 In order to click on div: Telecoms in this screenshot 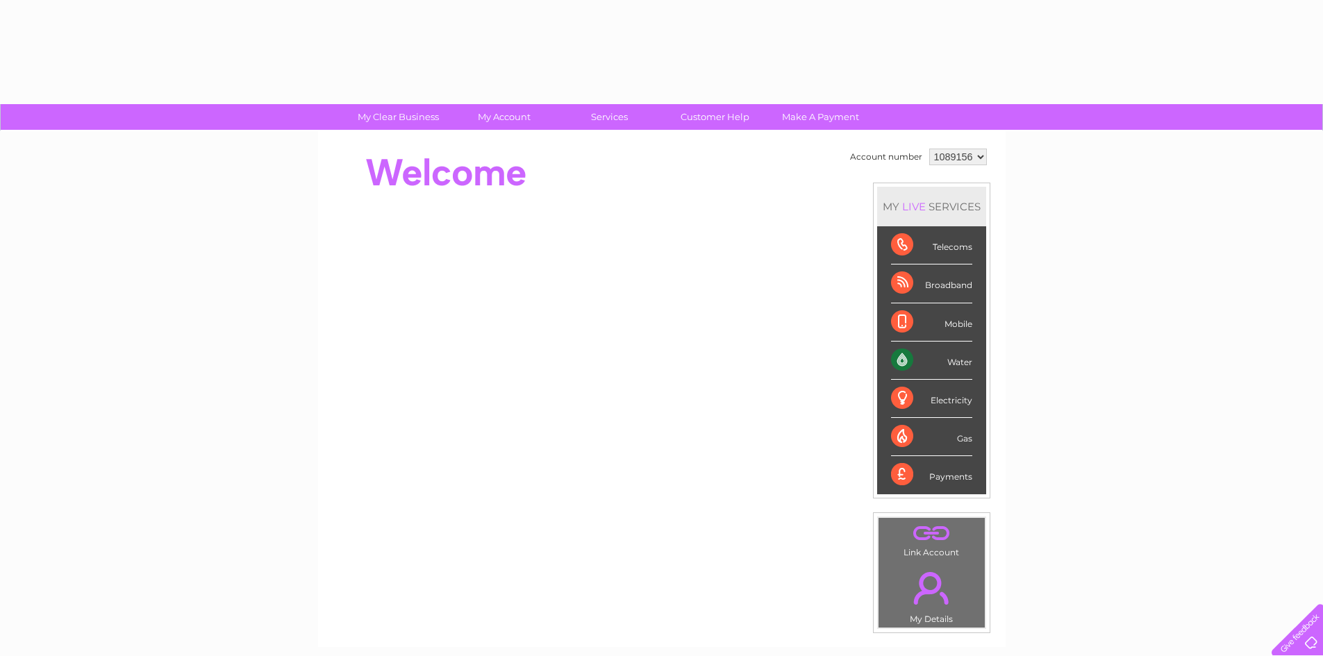, I will do `click(931, 245)`.